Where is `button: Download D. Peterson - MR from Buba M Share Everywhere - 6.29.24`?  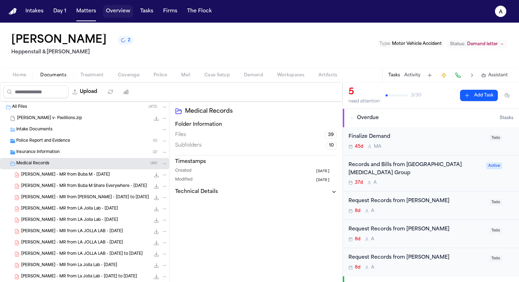 button: Download D. Peterson - MR from Buba M Share Everywhere - 6.29.24 is located at coordinates (156, 186).